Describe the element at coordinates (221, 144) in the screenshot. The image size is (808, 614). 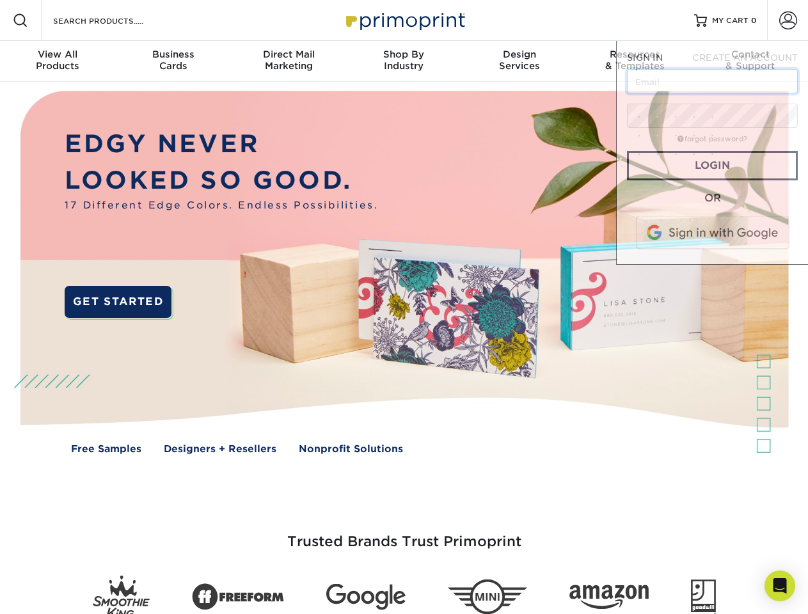
I see `p: EDGY NEVER` at that location.